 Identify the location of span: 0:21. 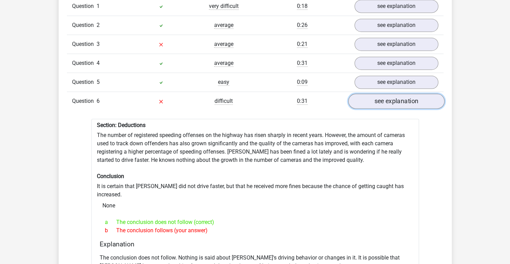
(302, 44).